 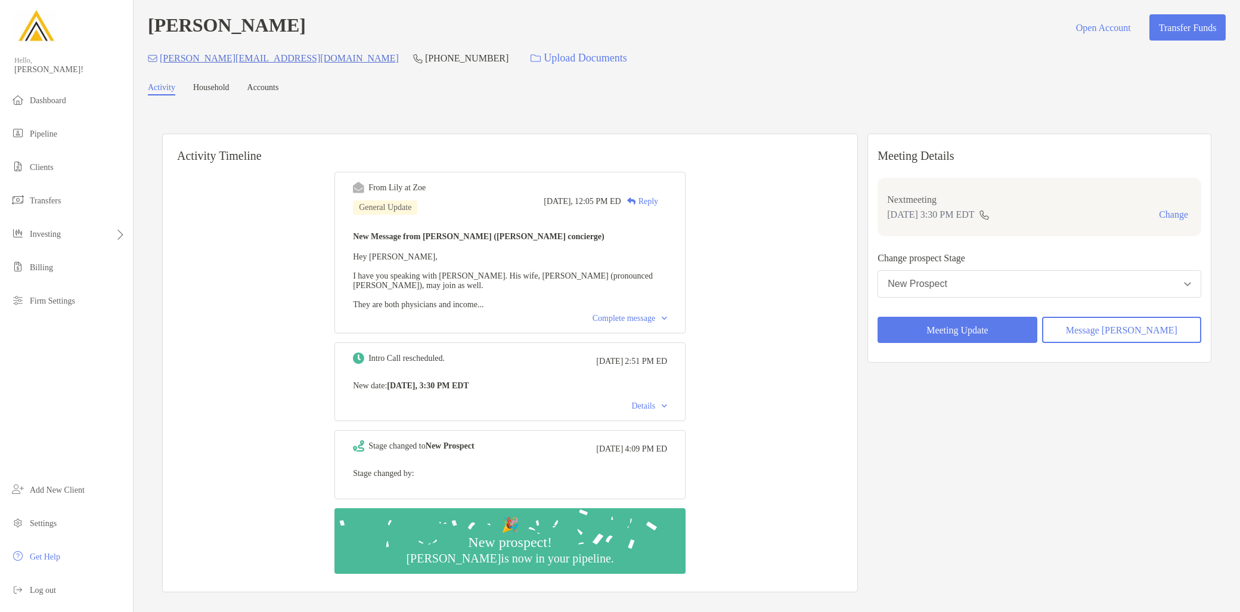 What do you see at coordinates (1039, 156) in the screenshot?
I see `p: Meeting Details` at bounding box center [1039, 156].